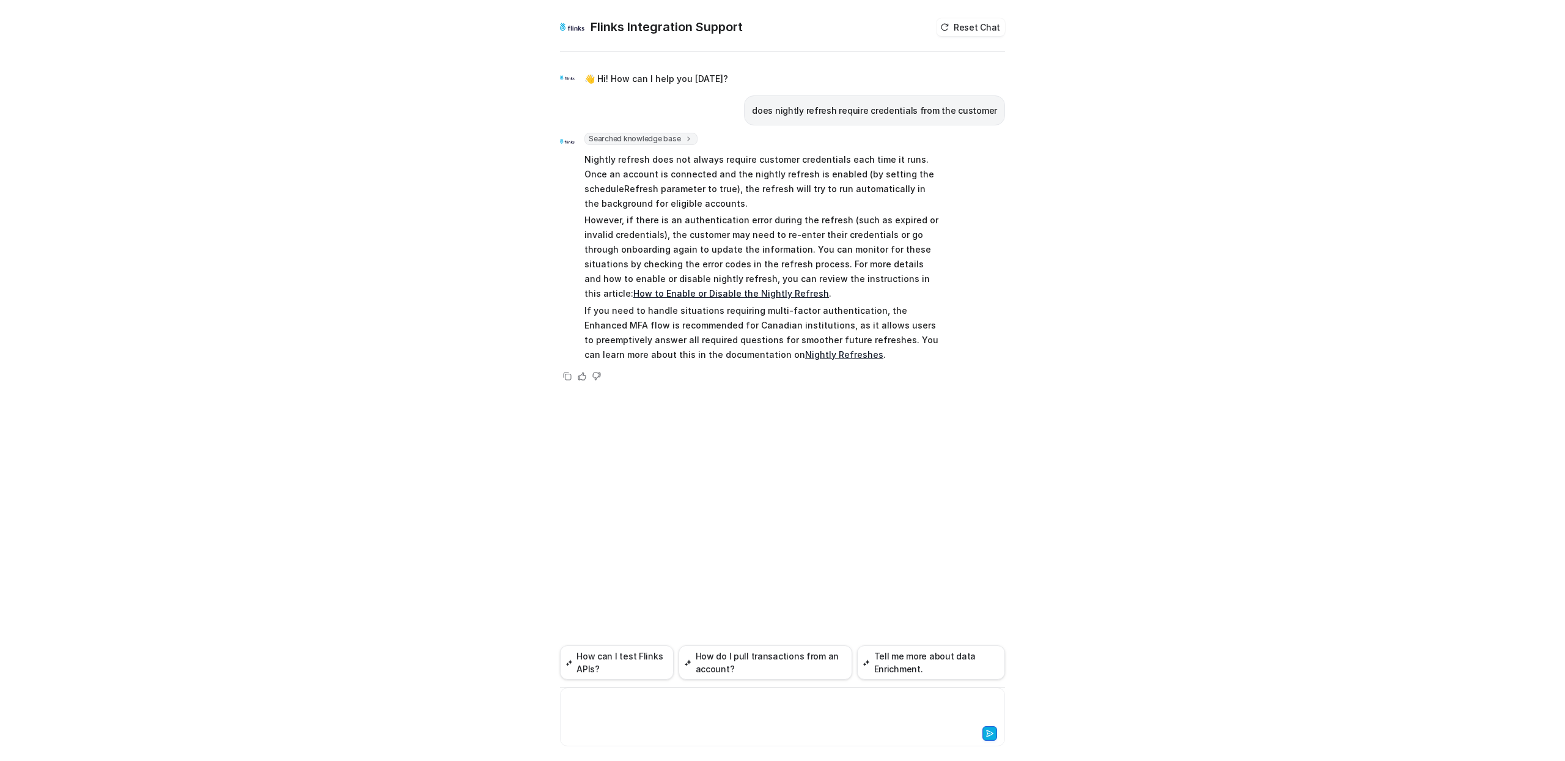  I want to click on p: However, if there is an authentication error during the refresh (such as expired or invalid crede..., so click(763, 257).